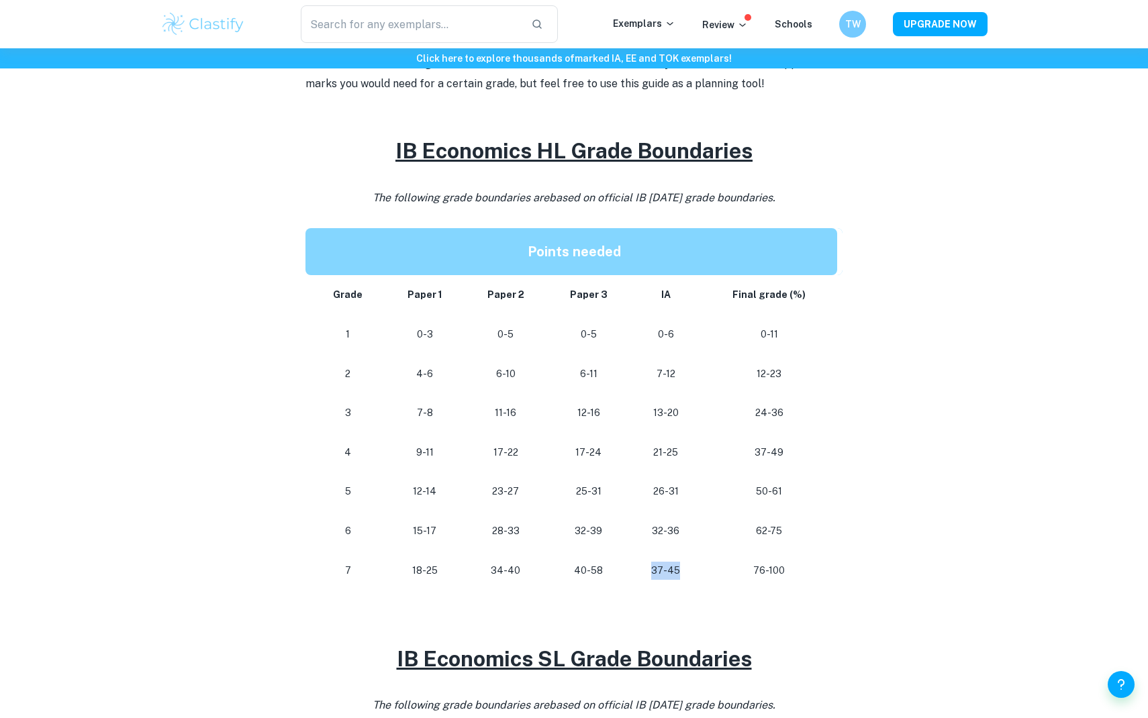 The height and width of the screenshot is (718, 1148). Describe the element at coordinates (348, 374) in the screenshot. I see `p: 2` at that location.